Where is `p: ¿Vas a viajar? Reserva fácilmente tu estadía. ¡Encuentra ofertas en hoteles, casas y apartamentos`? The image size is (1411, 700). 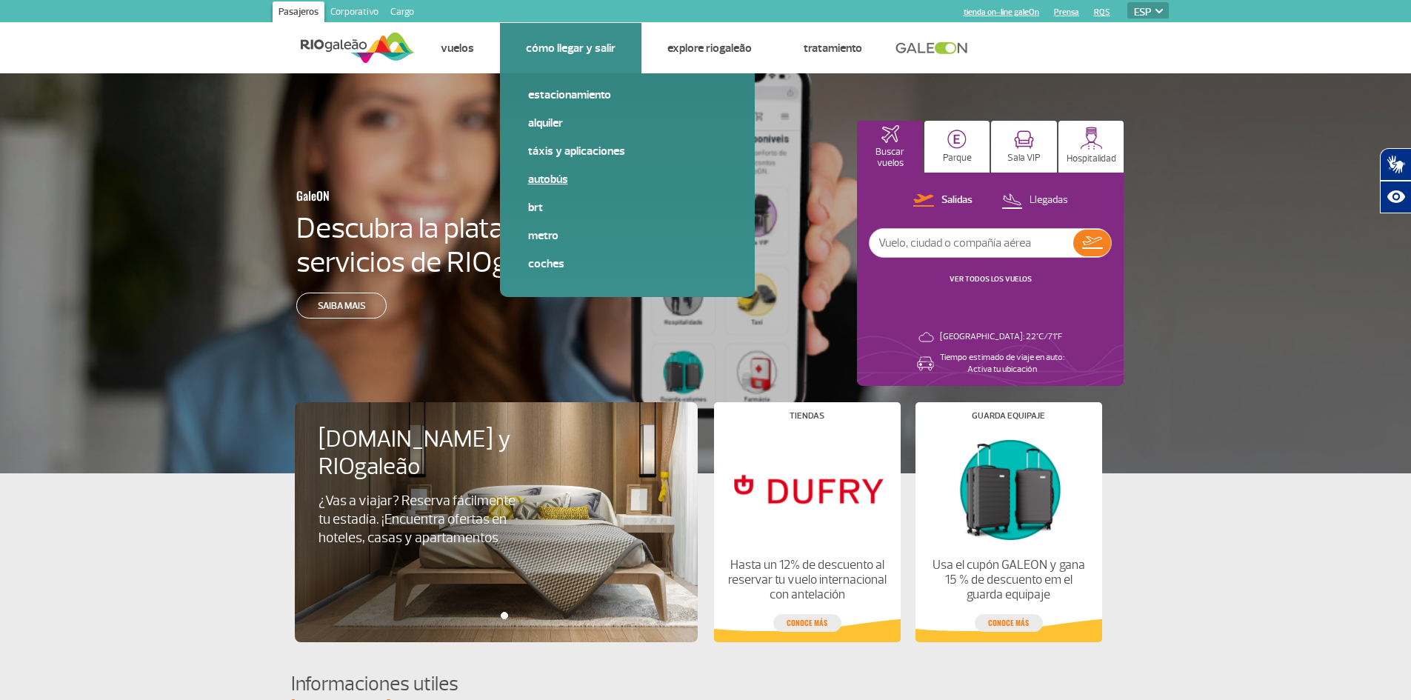
p: ¿Vas a viajar? Reserva fácilmente tu estadía. ¡Encuentra ofertas en hoteles, casas y apartamentos is located at coordinates (424, 519).